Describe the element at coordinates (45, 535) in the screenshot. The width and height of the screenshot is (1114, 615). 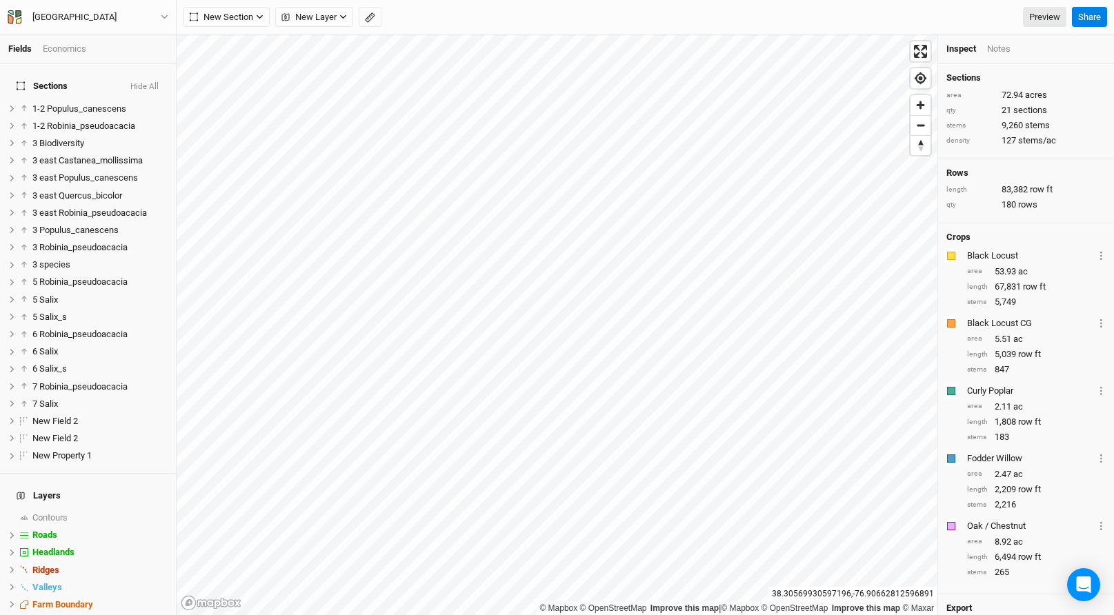
I see `span: Roads` at that location.